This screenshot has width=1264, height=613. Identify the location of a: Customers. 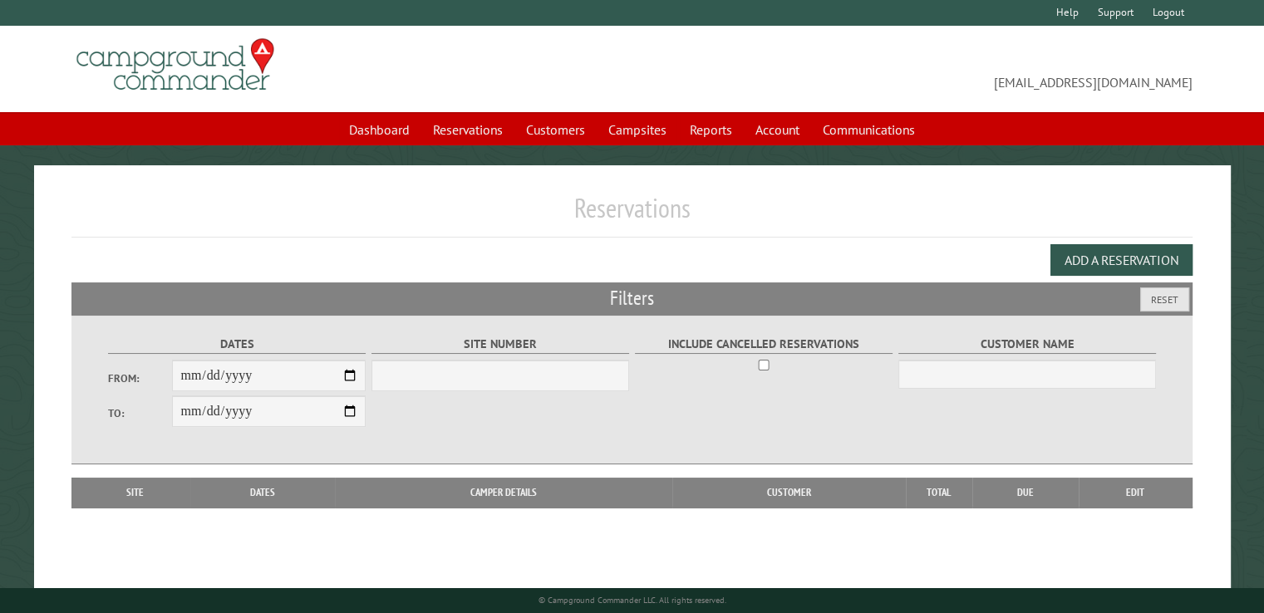
(555, 130).